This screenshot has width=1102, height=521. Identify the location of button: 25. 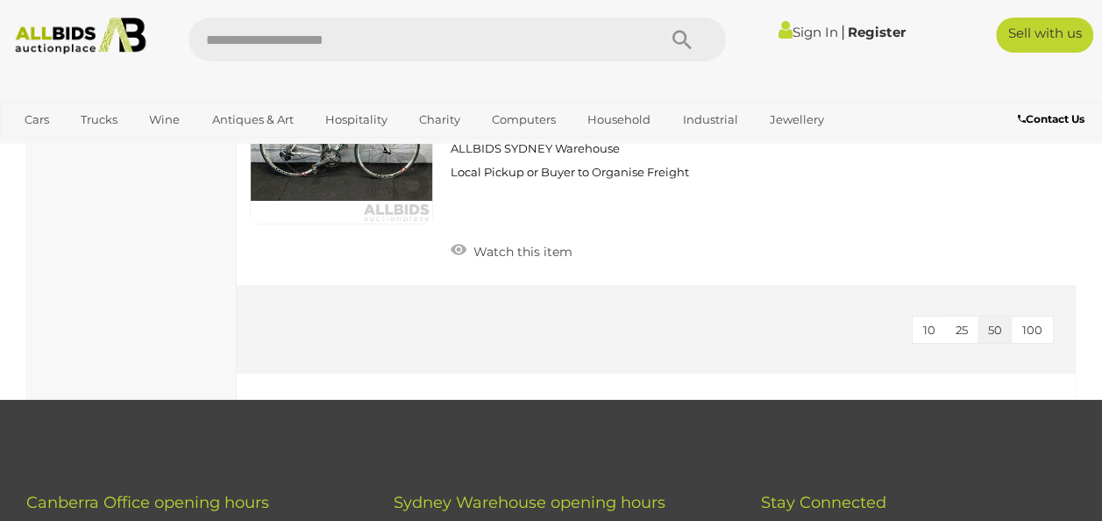
(962, 330).